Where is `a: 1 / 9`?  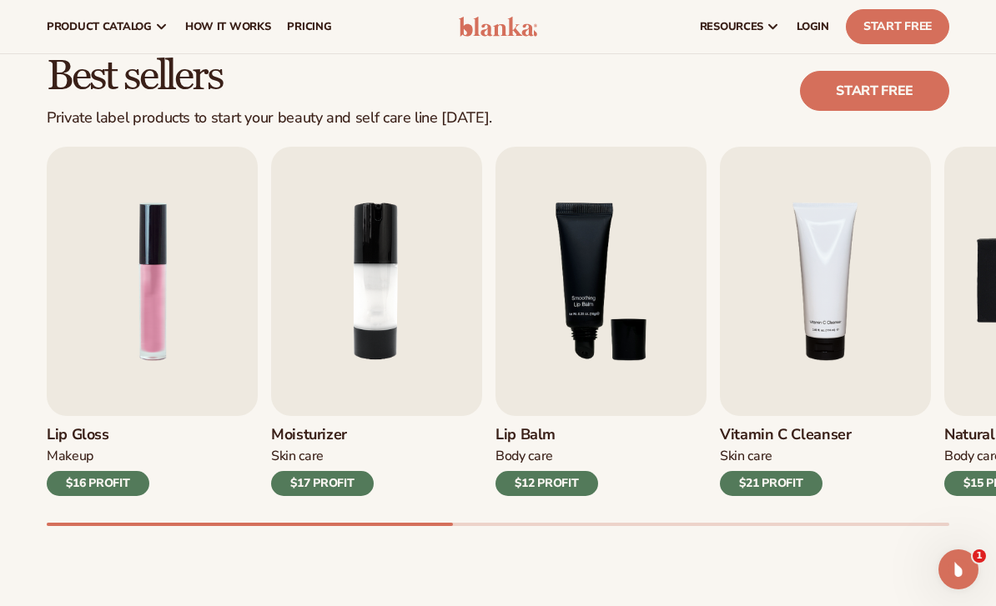 a: 1 / 9 is located at coordinates (152, 321).